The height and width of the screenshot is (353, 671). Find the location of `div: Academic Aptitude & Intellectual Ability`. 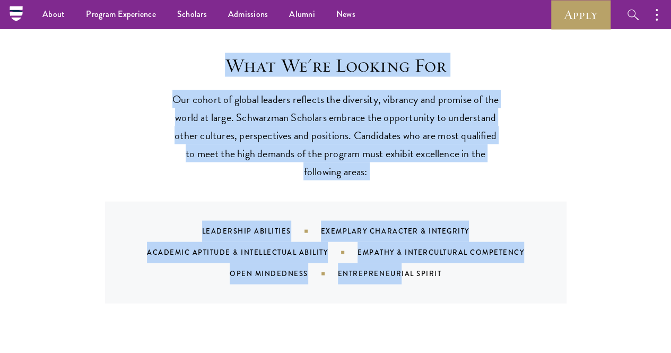

div: Academic Aptitude & Intellectual Ability is located at coordinates (252, 251).